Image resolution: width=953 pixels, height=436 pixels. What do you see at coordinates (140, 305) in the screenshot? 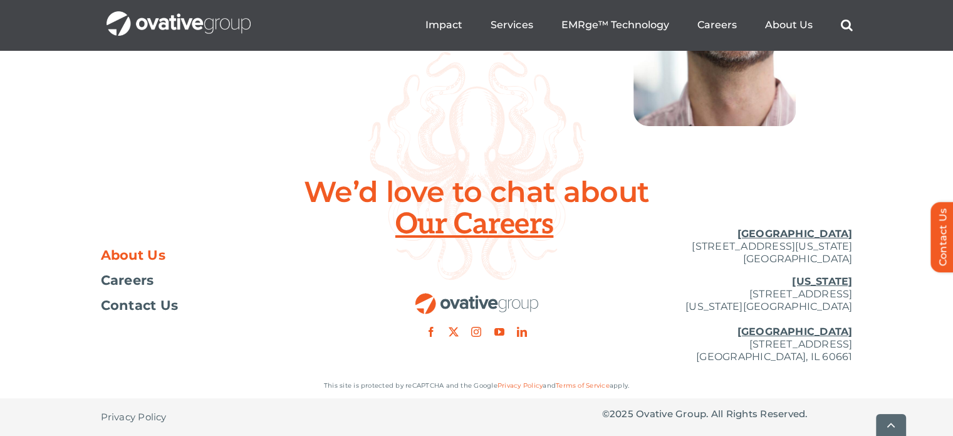
I see `span: Contact Us` at bounding box center [140, 305].